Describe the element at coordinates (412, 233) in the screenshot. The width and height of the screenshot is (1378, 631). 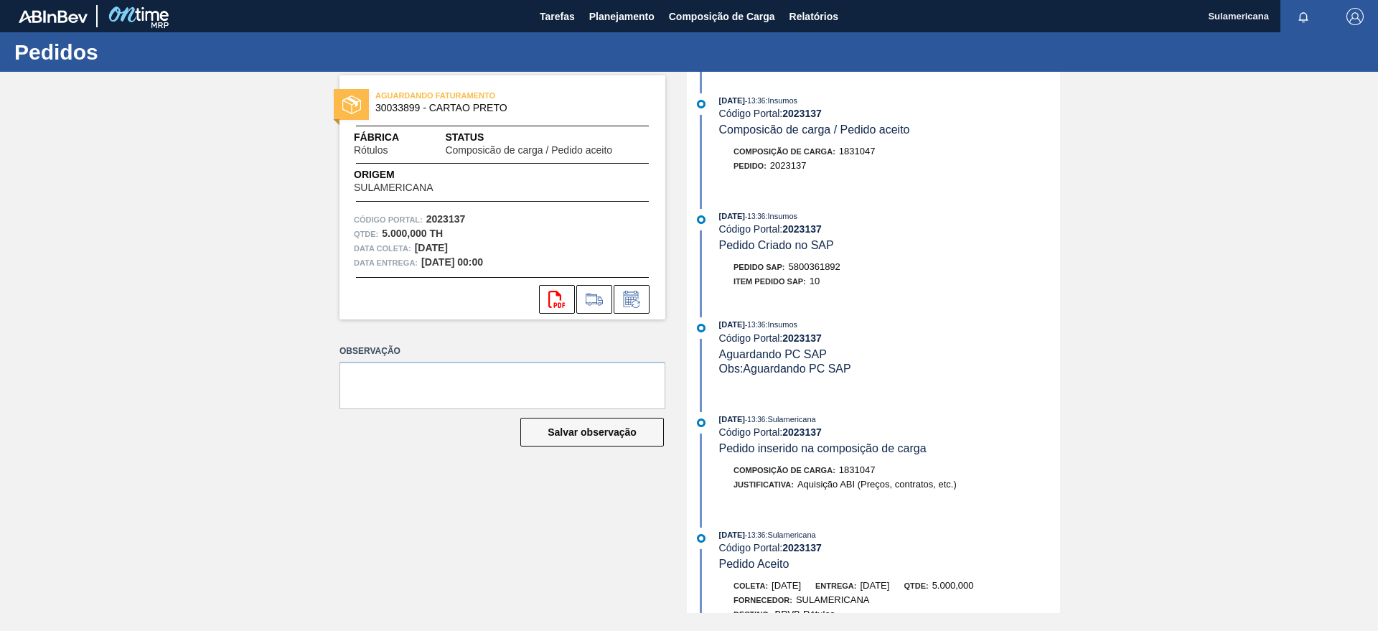
I see `strong: 5.000,000 TH` at that location.